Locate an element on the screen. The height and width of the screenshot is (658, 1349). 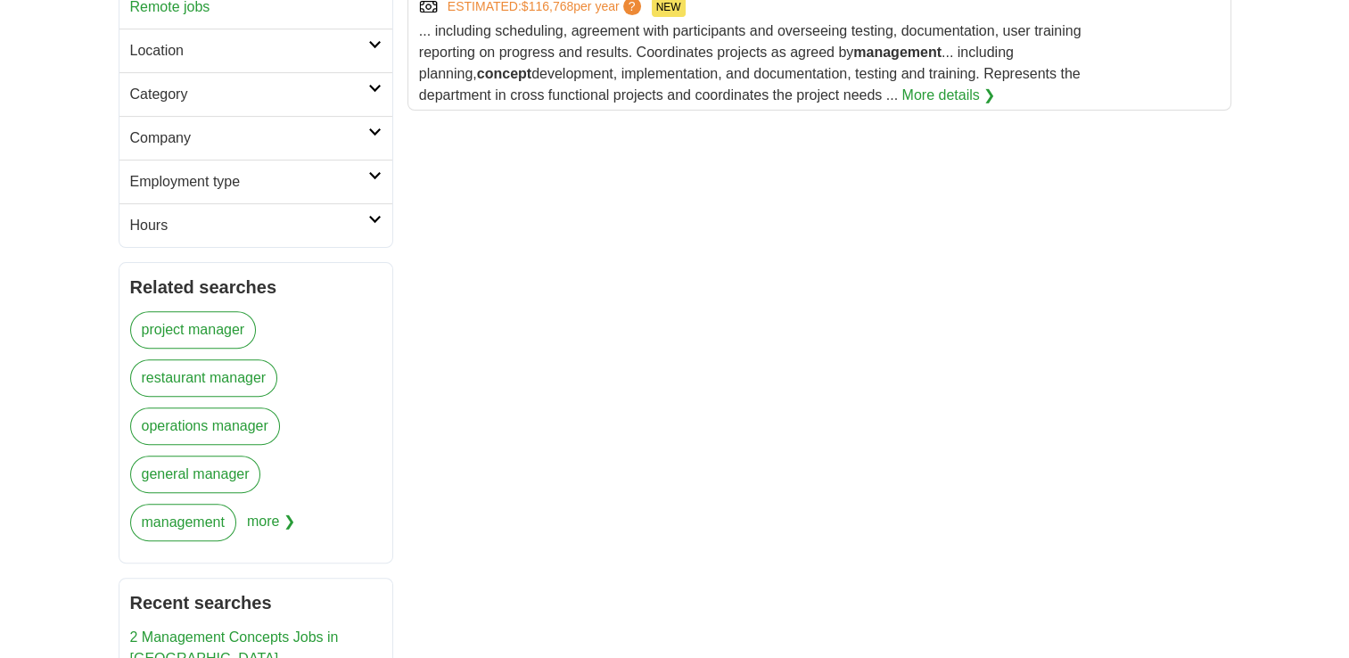
a: project manager is located at coordinates (193, 330).